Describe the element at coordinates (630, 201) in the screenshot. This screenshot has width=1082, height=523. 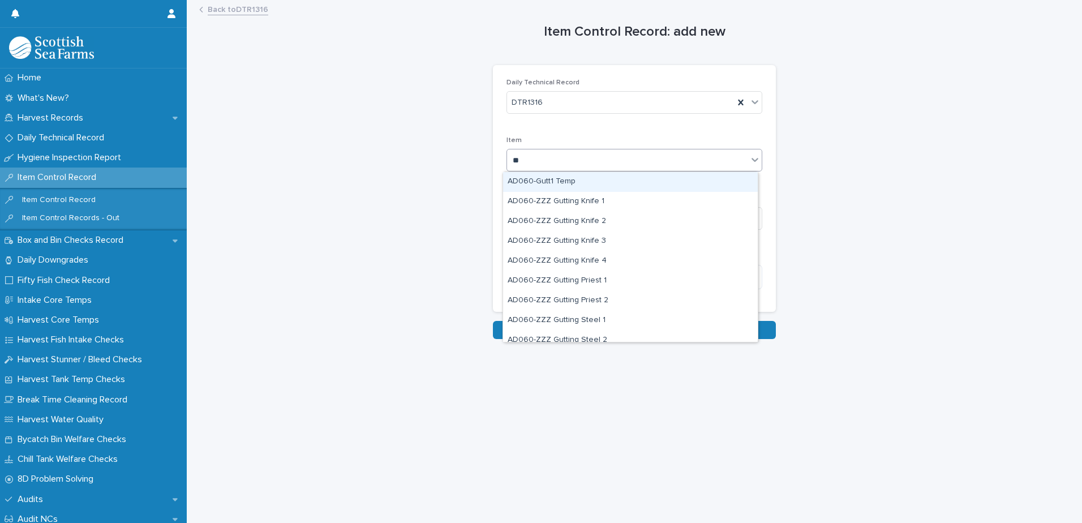
I see `div: AD060-ZZZ Gutting Knife 1` at that location.